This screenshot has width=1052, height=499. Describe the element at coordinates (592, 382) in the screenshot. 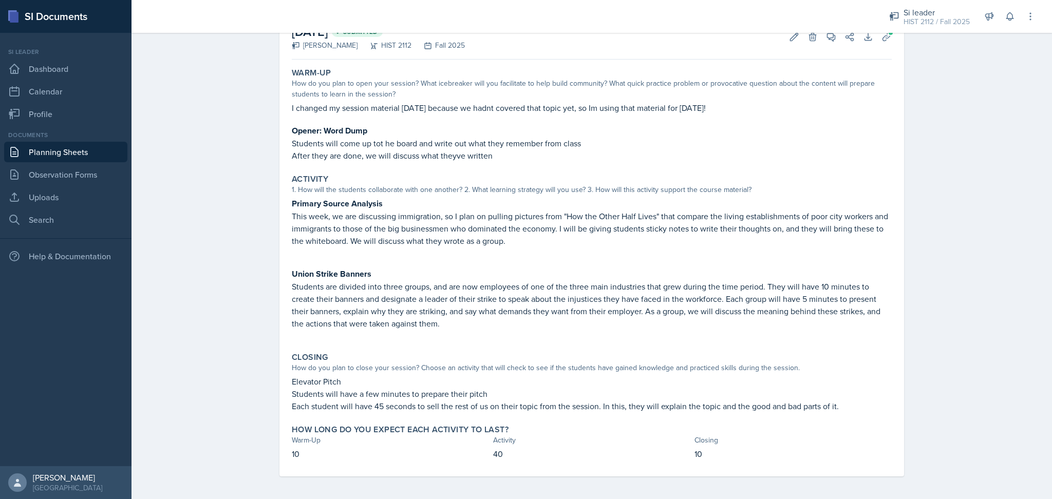

I see `p: Elevator Pitch` at that location.